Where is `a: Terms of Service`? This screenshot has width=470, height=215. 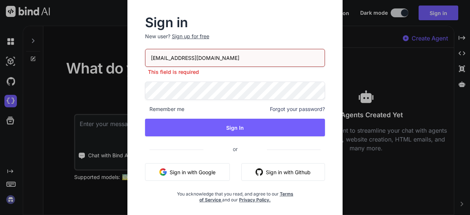 a: Terms of Service is located at coordinates (247, 197).